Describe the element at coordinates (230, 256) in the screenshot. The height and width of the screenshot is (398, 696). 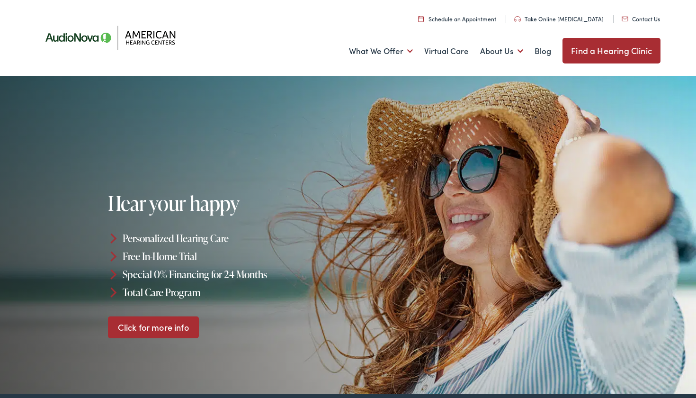
I see `li: Free In-Home Trial` at that location.